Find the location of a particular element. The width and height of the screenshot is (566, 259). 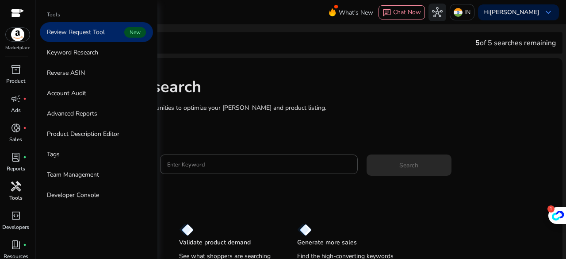

p: IN is located at coordinates (468, 12).